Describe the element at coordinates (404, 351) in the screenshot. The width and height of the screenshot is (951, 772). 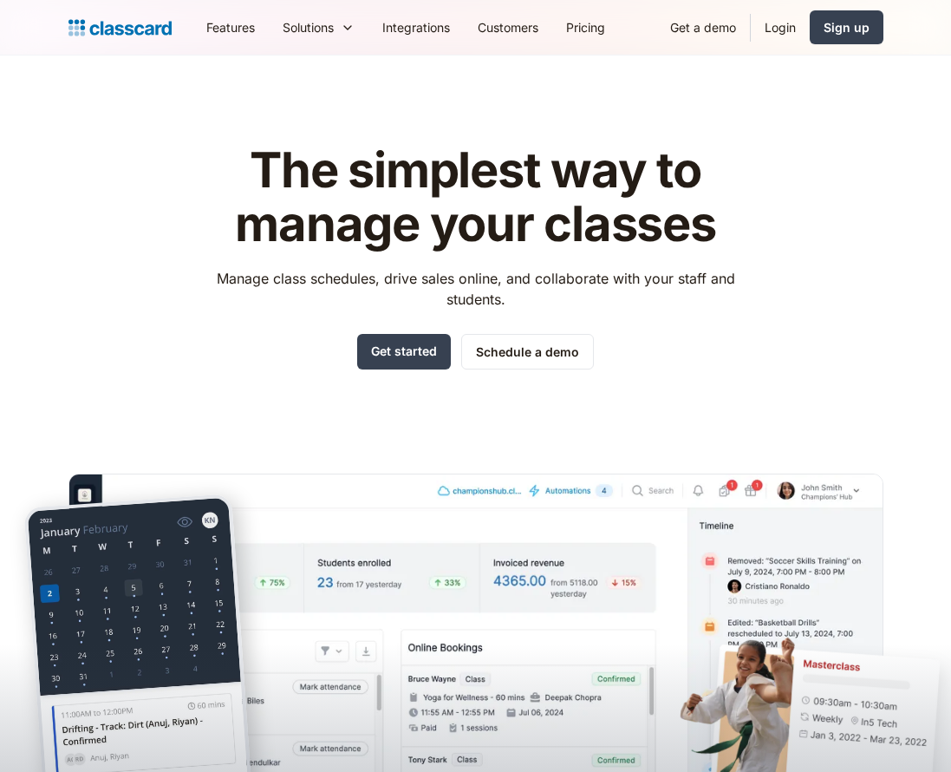
I see `a: Get started` at that location.